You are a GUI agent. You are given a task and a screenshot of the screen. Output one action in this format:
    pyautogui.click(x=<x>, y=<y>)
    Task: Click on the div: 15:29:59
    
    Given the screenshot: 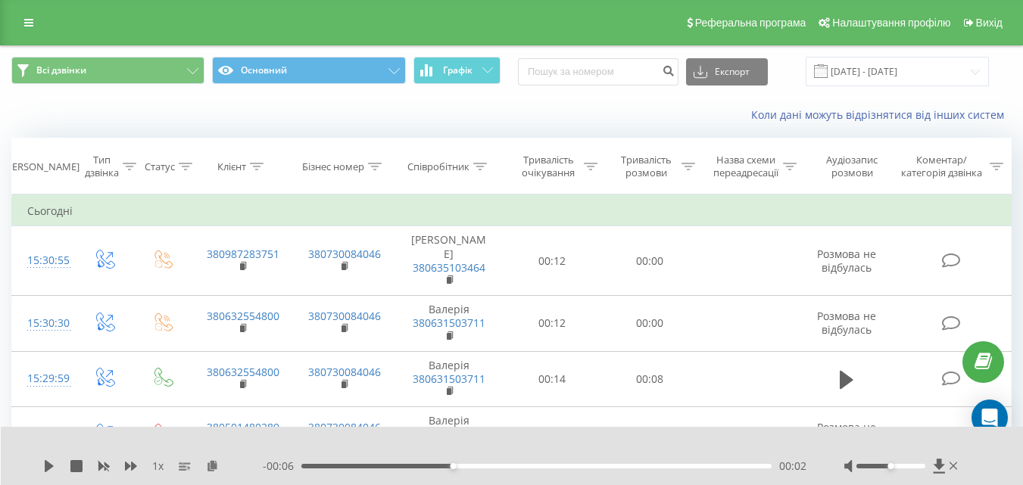 What is the action you would take?
    pyautogui.click(x=43, y=379)
    